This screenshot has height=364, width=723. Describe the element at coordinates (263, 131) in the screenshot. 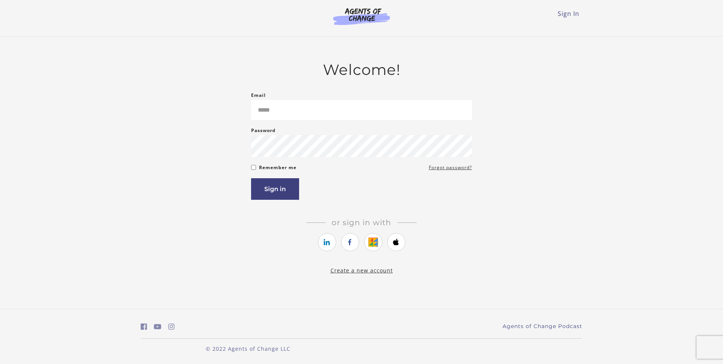

I see `label: Password` at that location.